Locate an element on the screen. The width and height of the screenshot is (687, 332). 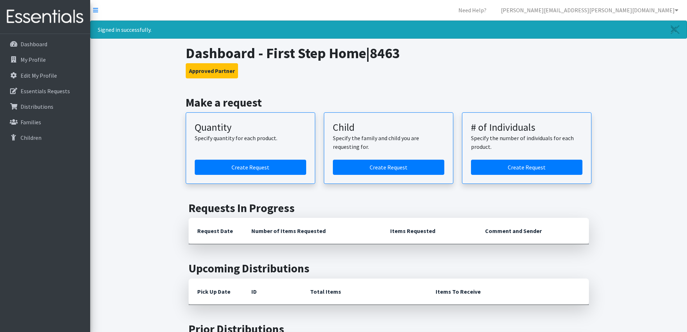
a: Need Help? is located at coordinates (473, 10).